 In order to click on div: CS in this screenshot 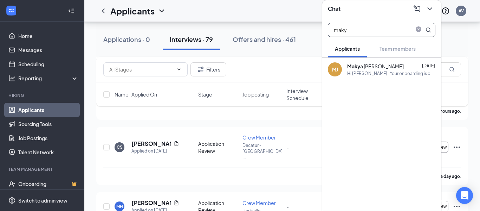, I will do `click(120, 147)`.